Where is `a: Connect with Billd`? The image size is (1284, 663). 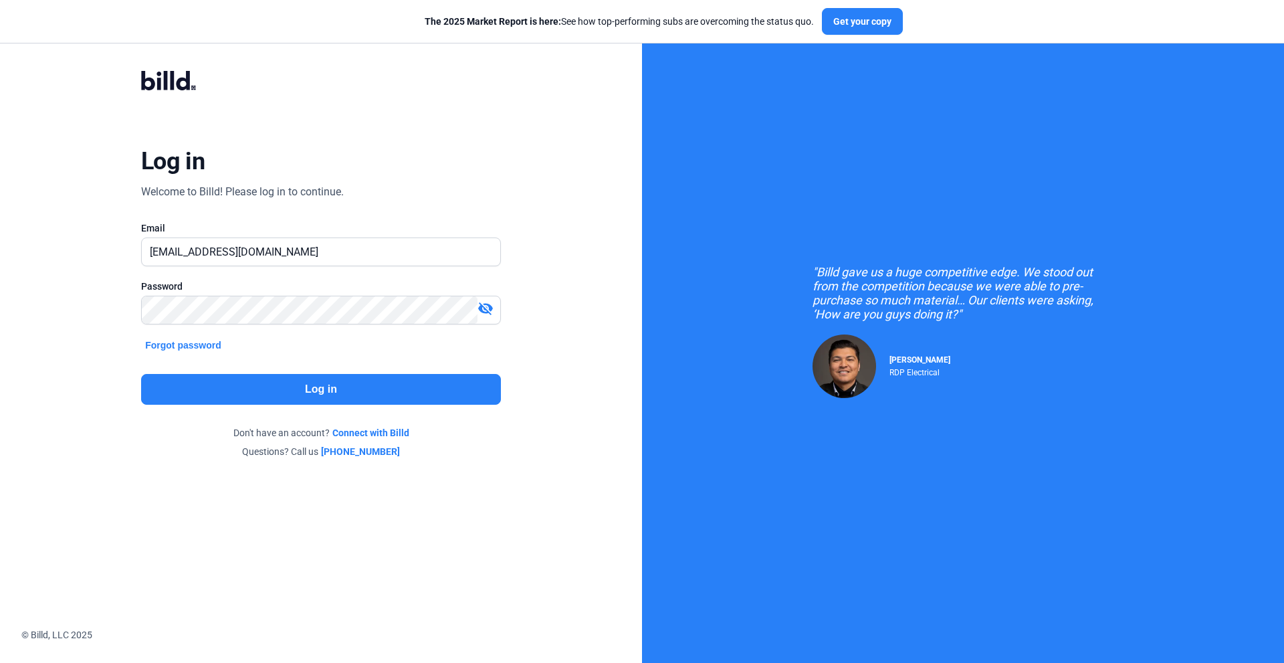 a: Connect with Billd is located at coordinates (370, 433).